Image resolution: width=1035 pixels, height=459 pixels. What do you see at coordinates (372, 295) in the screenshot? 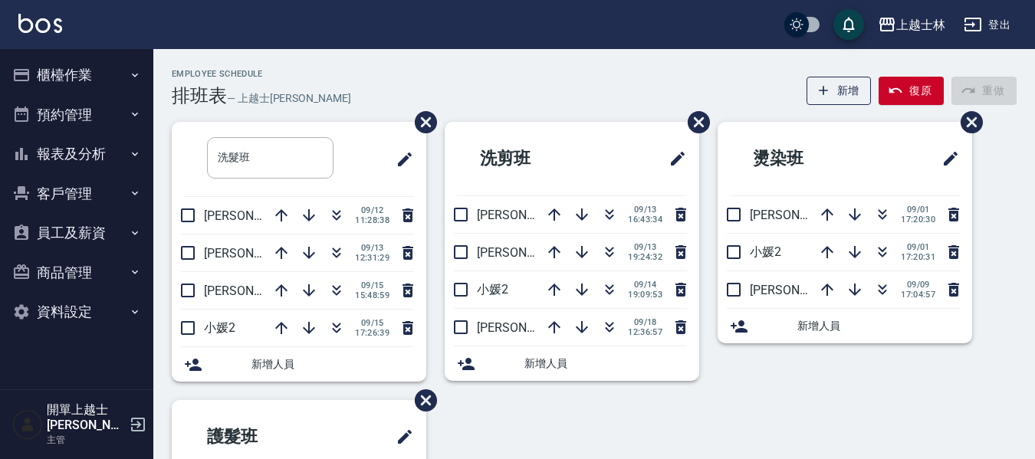
I see `span: 15:48:59` at bounding box center [372, 295].